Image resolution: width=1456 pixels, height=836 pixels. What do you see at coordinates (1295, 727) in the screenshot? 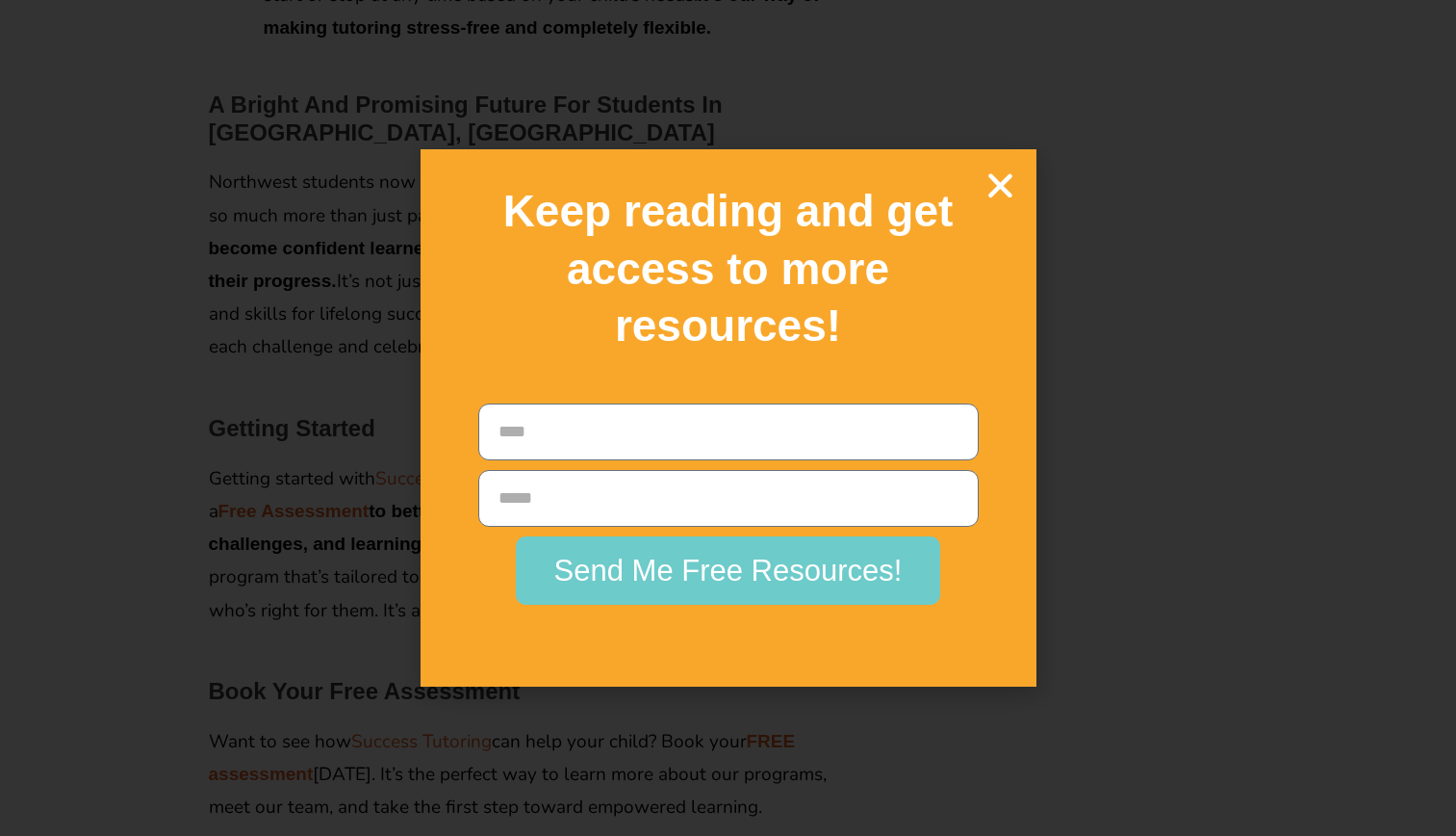
I see `div: Chat Widget` at bounding box center [1295, 727].